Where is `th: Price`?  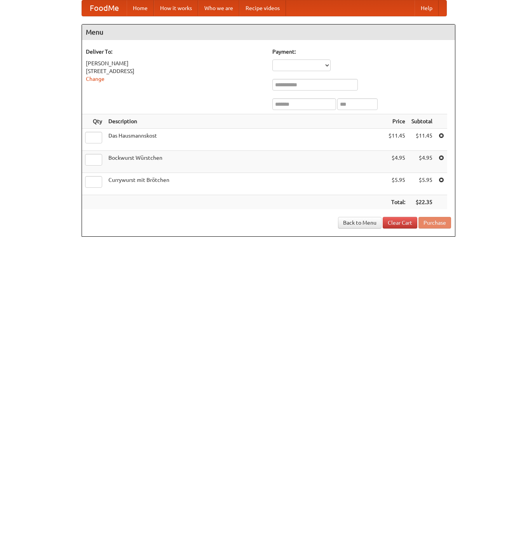 th: Price is located at coordinates (397, 121).